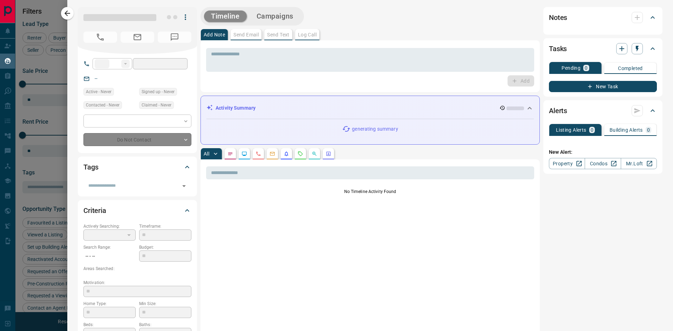  What do you see at coordinates (109, 247) in the screenshot?
I see `p: Search Range:` at bounding box center [109, 247].